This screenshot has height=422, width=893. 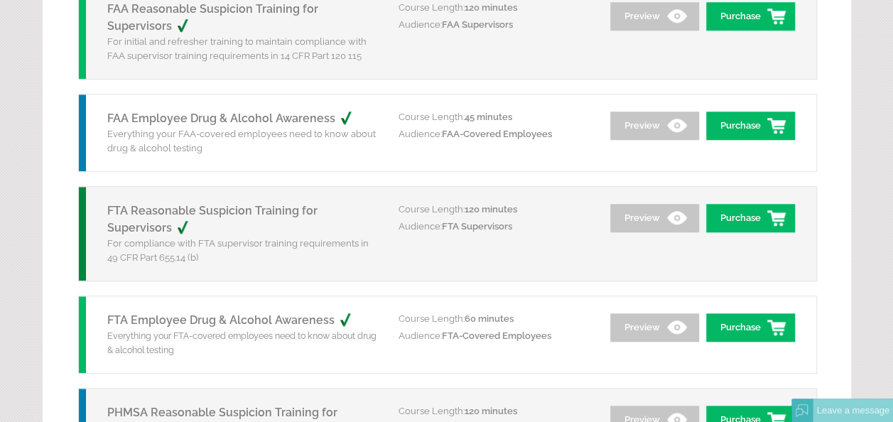 What do you see at coordinates (496, 335) in the screenshot?
I see `span: FTA-Covered Employees` at bounding box center [496, 335].